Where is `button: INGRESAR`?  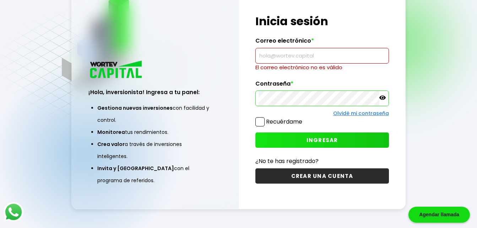 button: INGRESAR is located at coordinates (322, 140).